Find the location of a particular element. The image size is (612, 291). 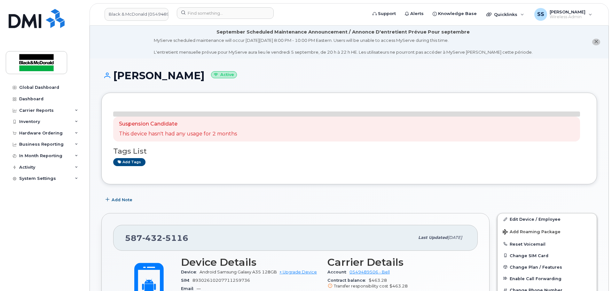

button: Change Plan / Features is located at coordinates (547, 267).